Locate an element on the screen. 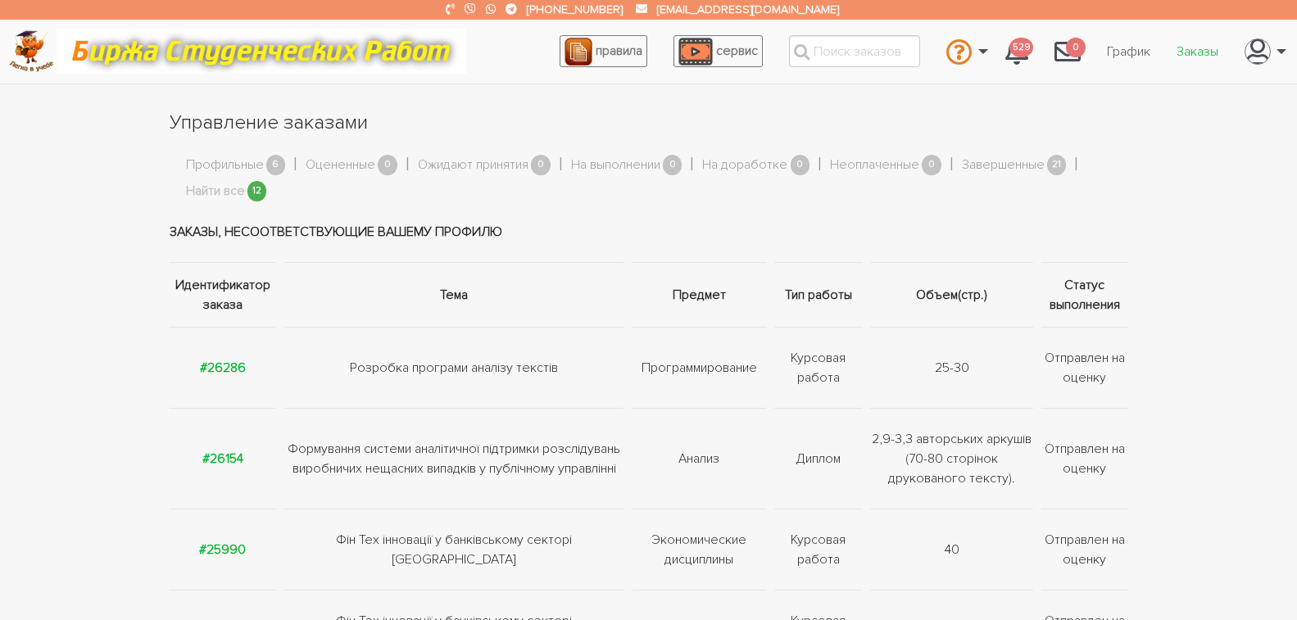  a: Оцененные is located at coordinates (340, 166).